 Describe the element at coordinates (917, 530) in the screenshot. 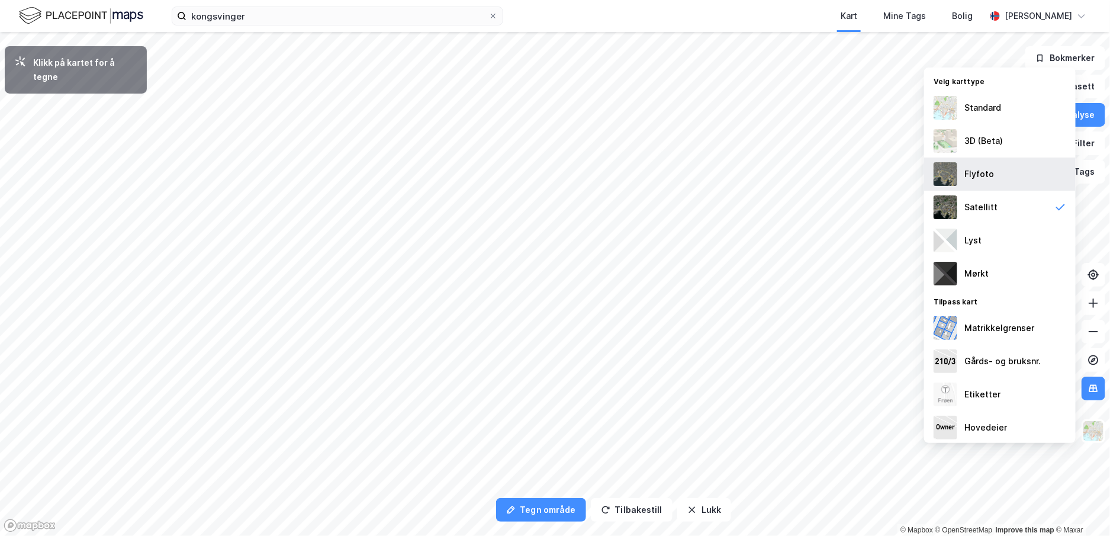

I see `a: Mapbox` at that location.